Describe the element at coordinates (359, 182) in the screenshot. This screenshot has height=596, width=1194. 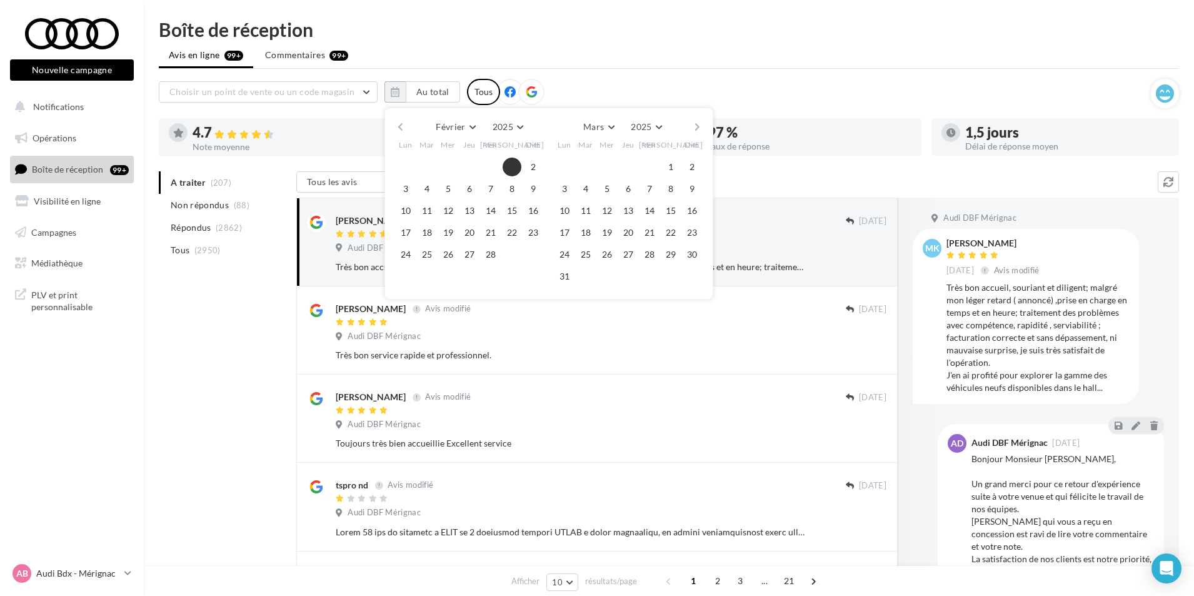
I see `button: Tous les avis` at that location.